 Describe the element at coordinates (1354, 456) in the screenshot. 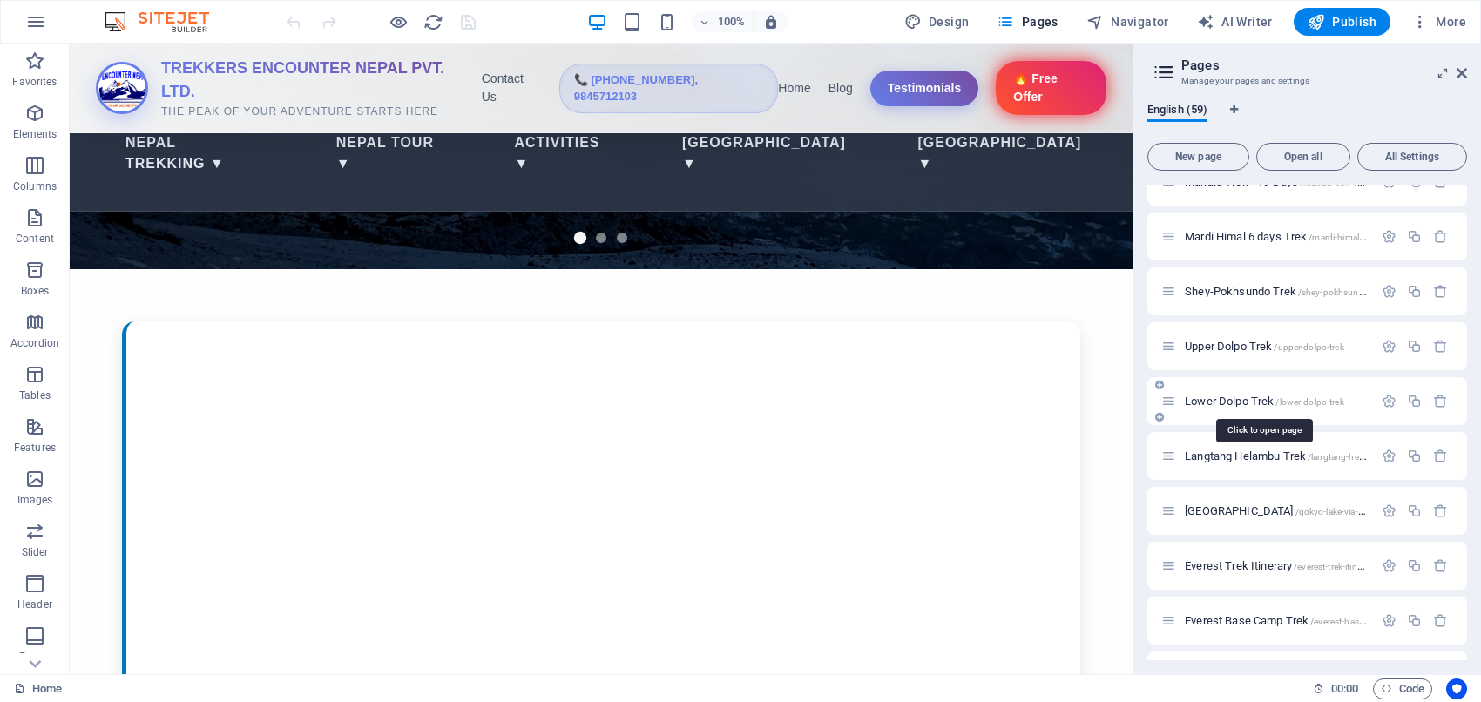

I see `span: /langtang-helambu-trek` at that location.